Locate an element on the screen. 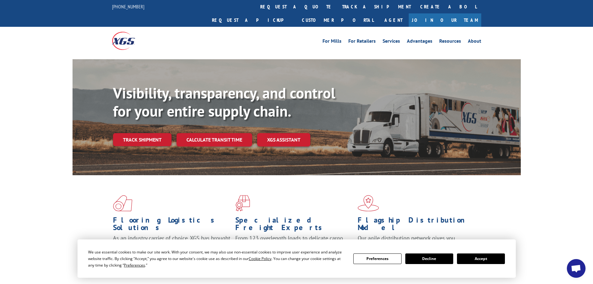 Image resolution: width=593 pixels, height=284 pixels. a: Services is located at coordinates (392, 42).